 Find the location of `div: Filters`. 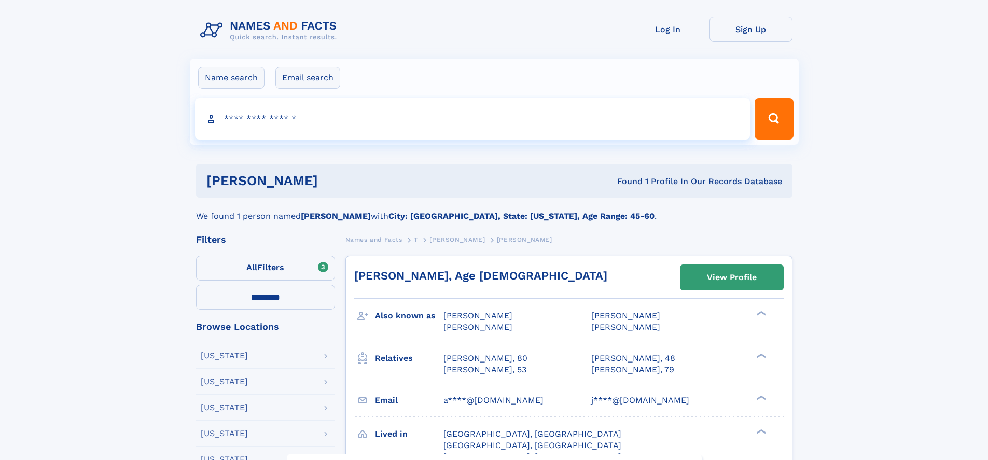

div: Filters is located at coordinates (266, 240).